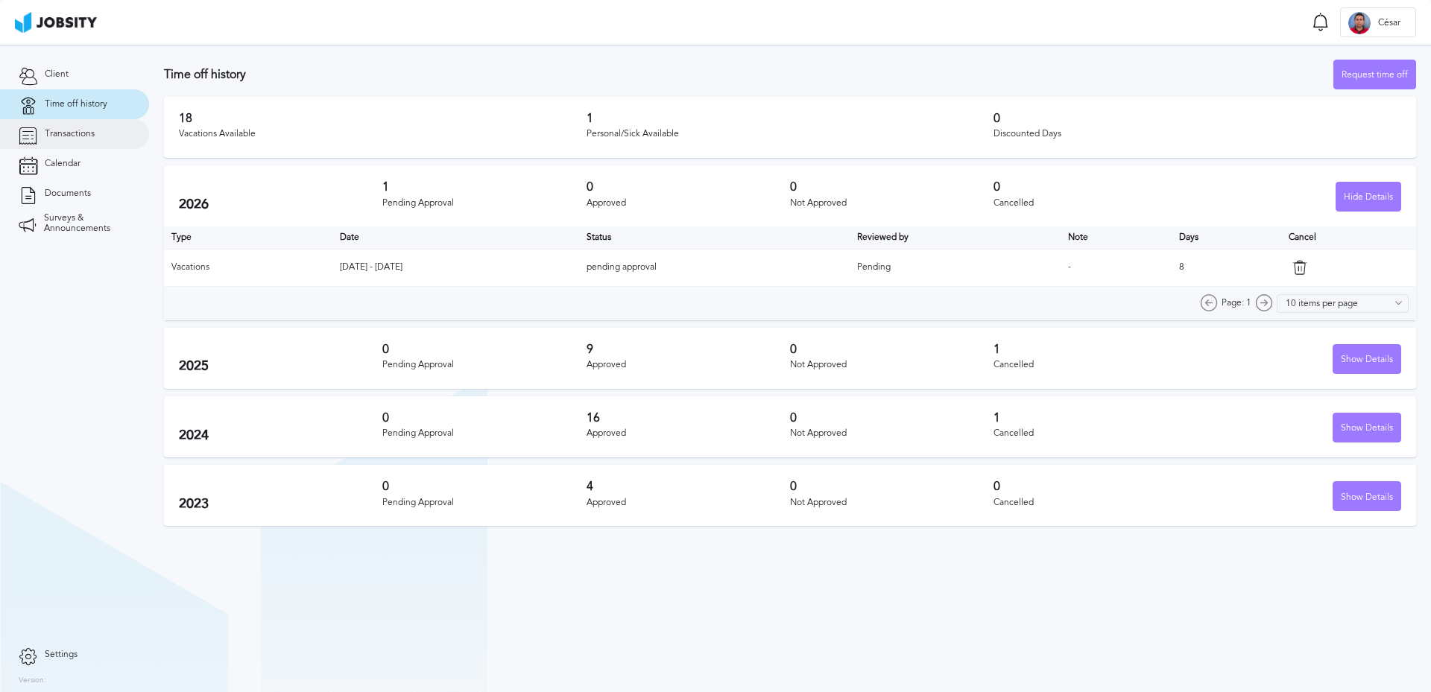  What do you see at coordinates (68, 194) in the screenshot?
I see `span: Documents` at bounding box center [68, 194].